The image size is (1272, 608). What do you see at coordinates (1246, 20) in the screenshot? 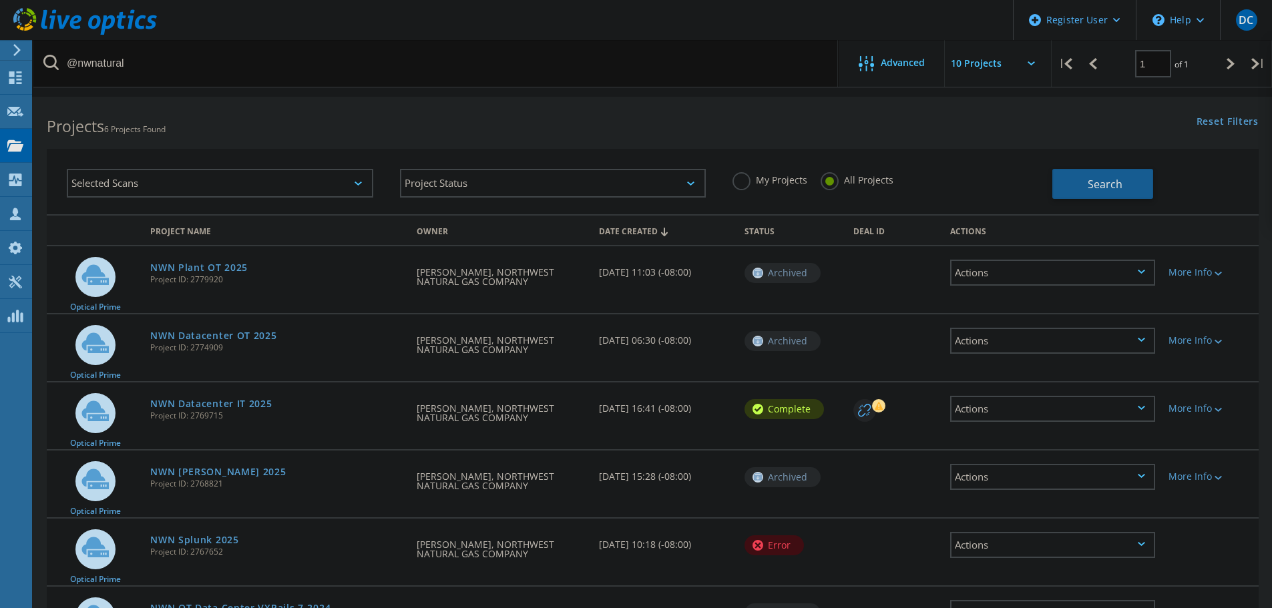
I see `span: DC` at bounding box center [1246, 20].